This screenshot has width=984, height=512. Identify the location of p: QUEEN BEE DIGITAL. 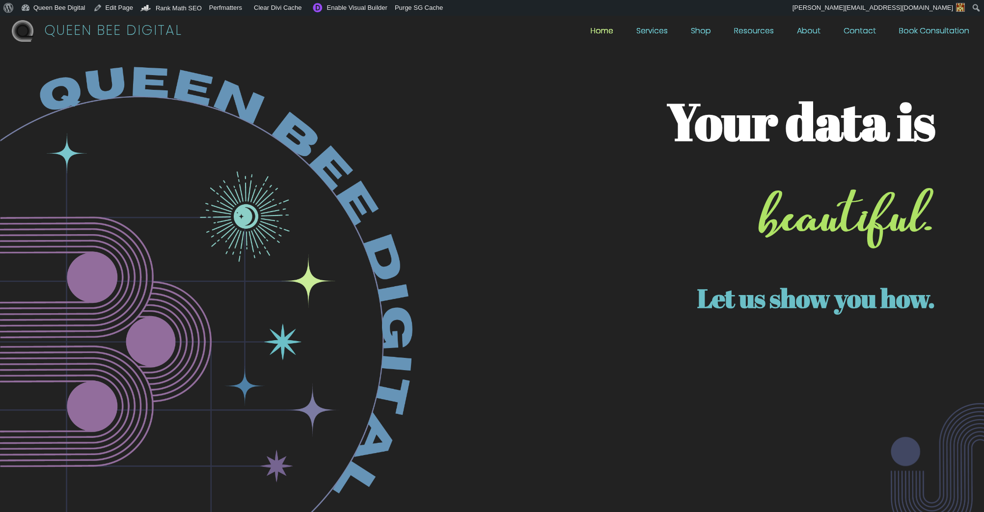
(113, 31).